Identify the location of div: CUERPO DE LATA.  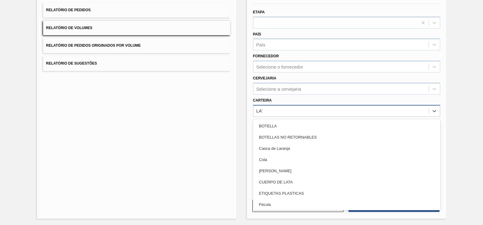
(346, 182).